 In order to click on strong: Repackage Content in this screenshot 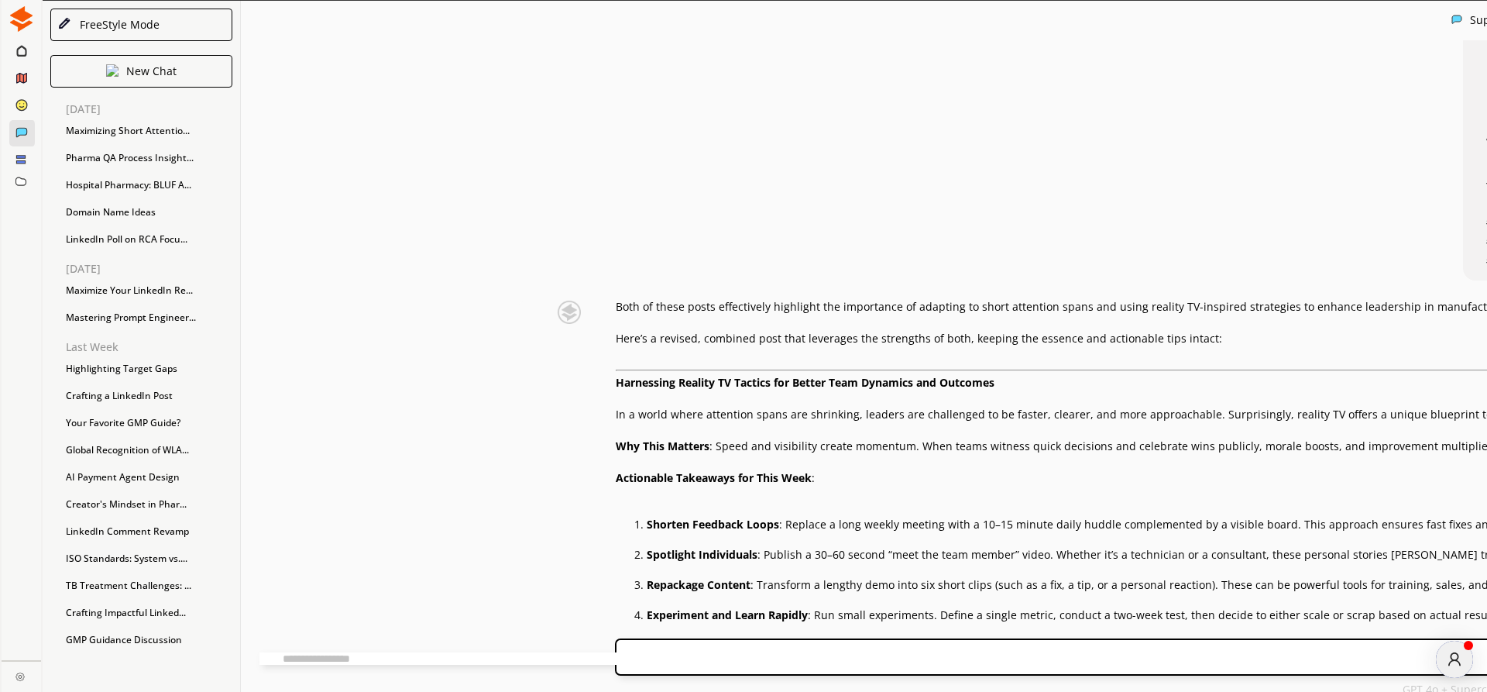, I will do `click(699, 584)`.